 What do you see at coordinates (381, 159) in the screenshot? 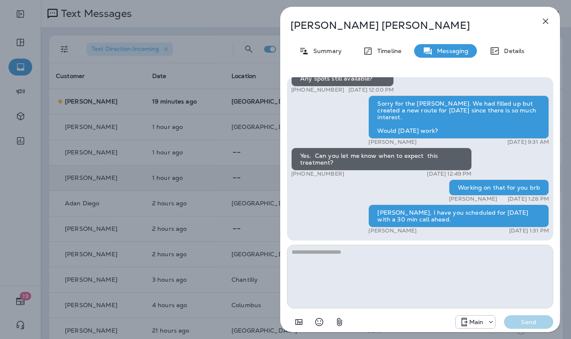
I see `div: Yes. Can you let me know when to expect this treatment?` at bounding box center [381, 159].